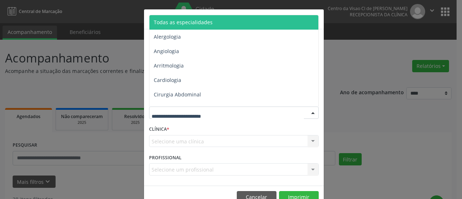 Image resolution: width=462 pixels, height=199 pixels. What do you see at coordinates (169, 65) in the screenshot?
I see `span: Arritmologia` at bounding box center [169, 65].